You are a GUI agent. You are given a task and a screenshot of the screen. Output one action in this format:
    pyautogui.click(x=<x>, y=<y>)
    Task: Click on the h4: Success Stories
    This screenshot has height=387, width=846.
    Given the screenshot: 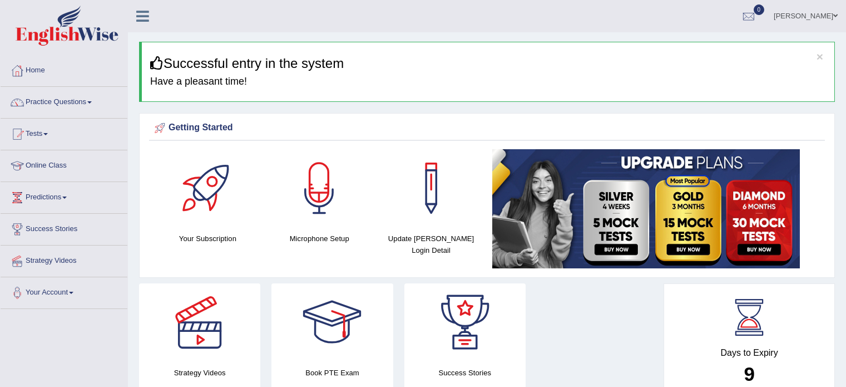 What is the action you would take?
    pyautogui.click(x=465, y=372)
    